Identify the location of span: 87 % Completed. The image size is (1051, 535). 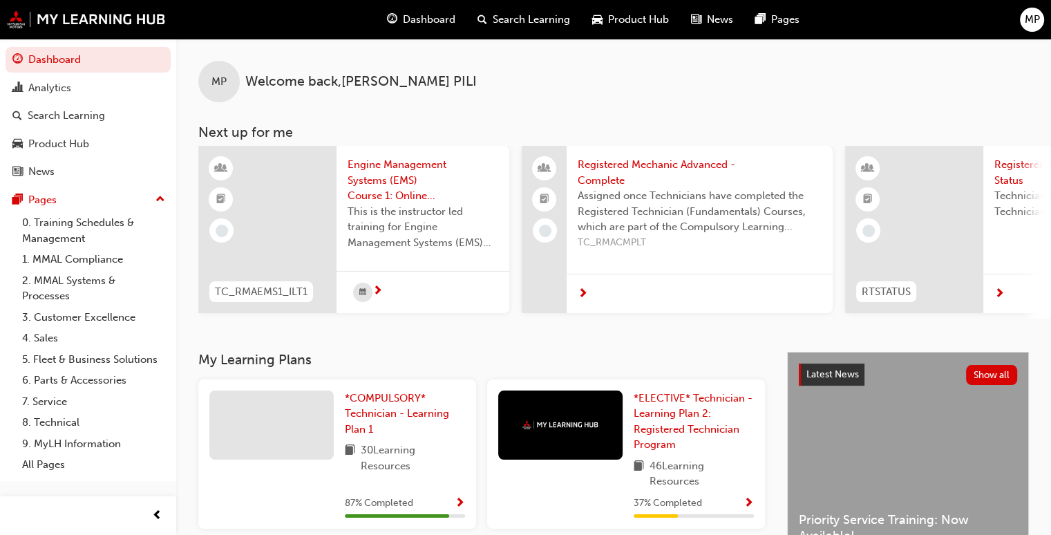
(378, 503).